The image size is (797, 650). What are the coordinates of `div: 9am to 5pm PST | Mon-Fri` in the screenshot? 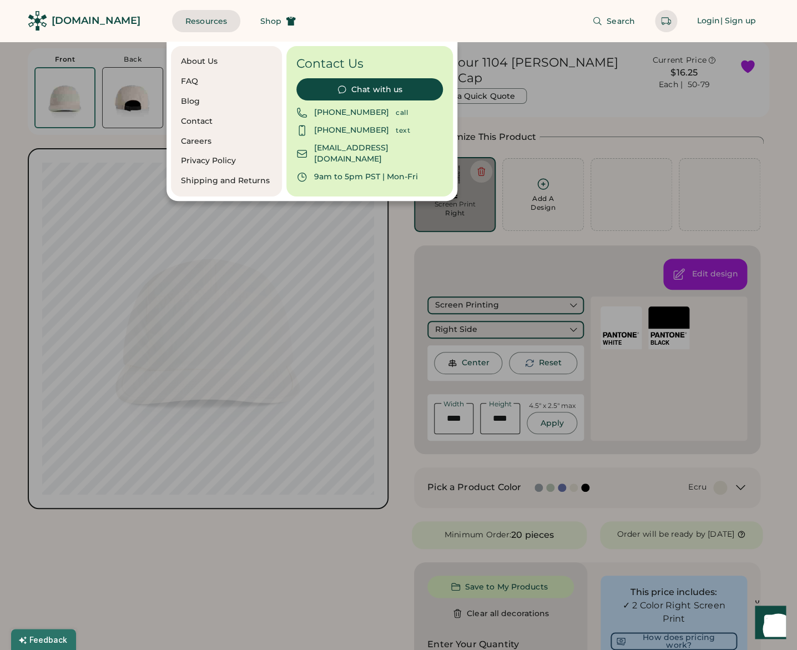 It's located at (366, 177).